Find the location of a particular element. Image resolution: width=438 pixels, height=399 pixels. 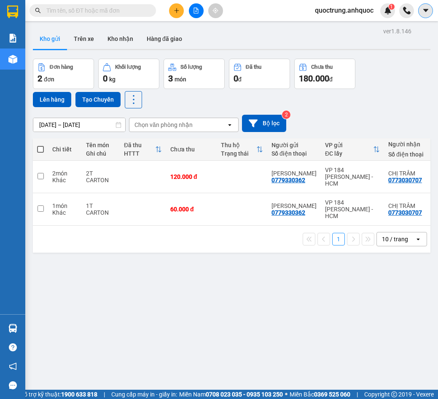

sup: 2 is located at coordinates (286, 115).